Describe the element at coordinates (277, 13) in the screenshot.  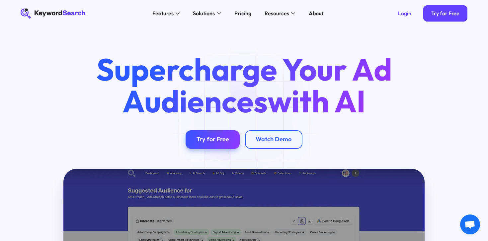
I see `div: Resources` at that location.